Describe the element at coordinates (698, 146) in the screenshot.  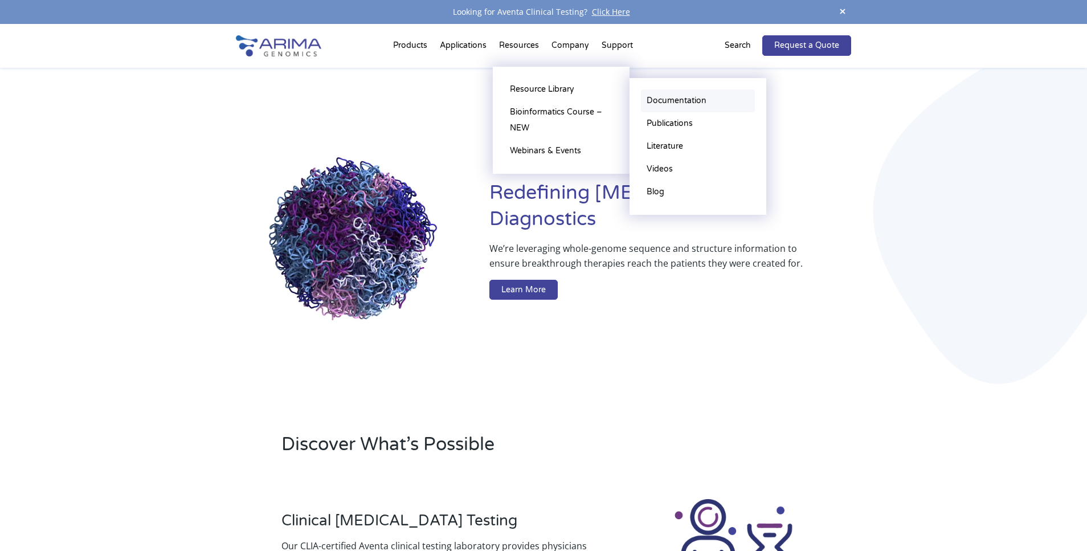
I see `a: Literature` at that location.